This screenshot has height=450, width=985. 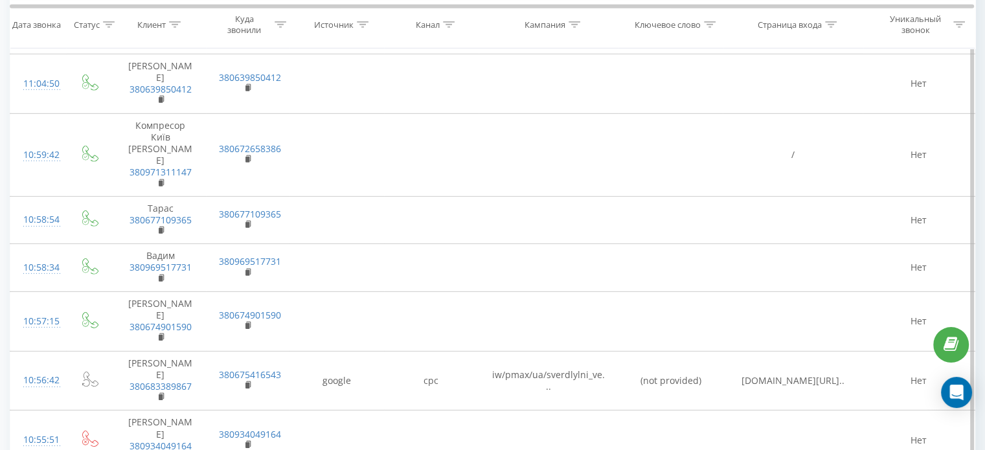 What do you see at coordinates (667, 24) in the screenshot?
I see `div: Ключевое слово` at bounding box center [667, 24].